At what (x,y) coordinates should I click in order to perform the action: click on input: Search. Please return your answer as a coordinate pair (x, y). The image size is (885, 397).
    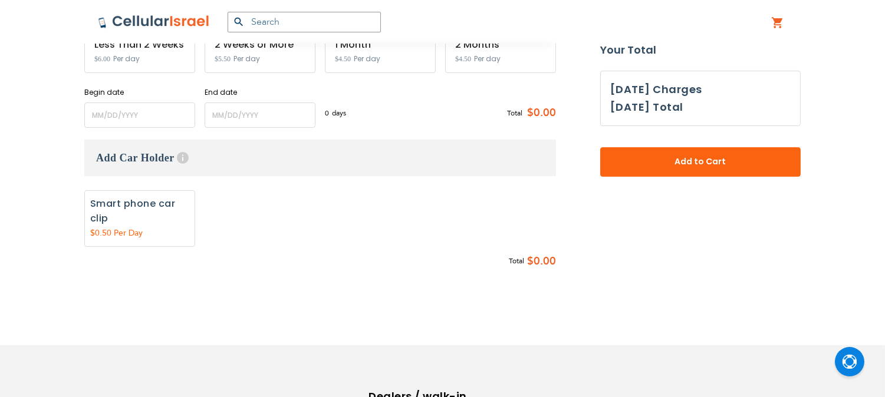
    Looking at the image, I should click on (304, 22).